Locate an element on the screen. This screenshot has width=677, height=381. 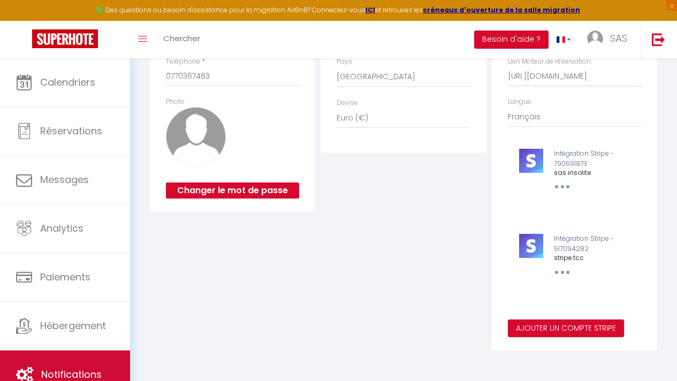
a: créneaux d'ouverture de la salle migration is located at coordinates (502, 10).